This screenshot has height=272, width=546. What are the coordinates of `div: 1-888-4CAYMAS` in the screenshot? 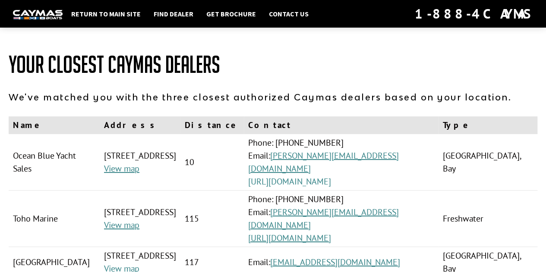 It's located at (474, 14).